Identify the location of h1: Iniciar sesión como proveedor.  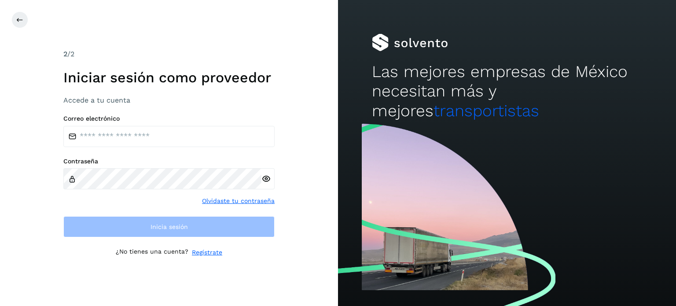
(169, 77).